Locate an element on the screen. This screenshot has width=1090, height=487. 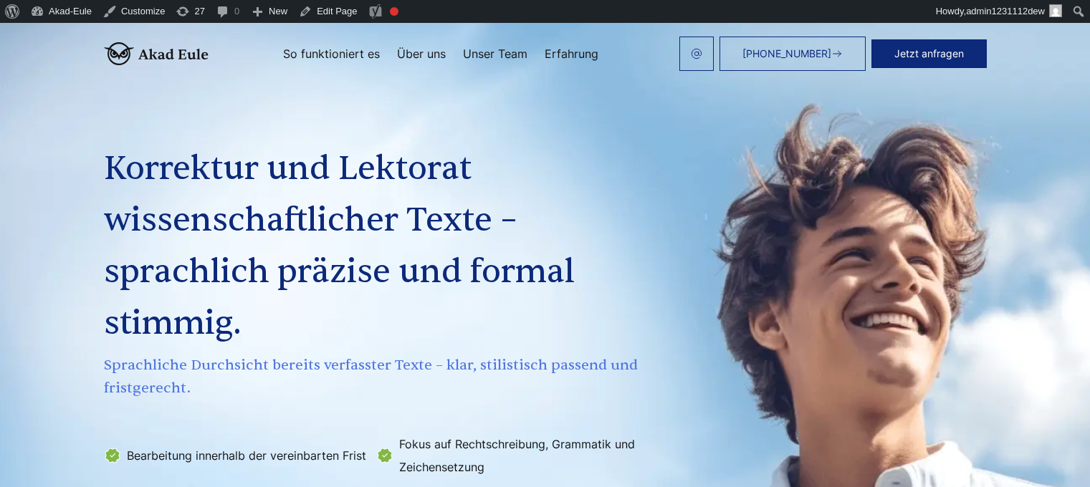
img: email is located at coordinates (697, 54).